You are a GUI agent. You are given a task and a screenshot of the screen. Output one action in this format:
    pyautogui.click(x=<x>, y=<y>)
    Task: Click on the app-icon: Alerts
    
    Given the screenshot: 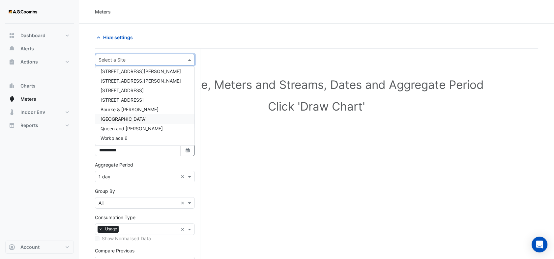 What is the action you would take?
    pyautogui.click(x=12, y=49)
    